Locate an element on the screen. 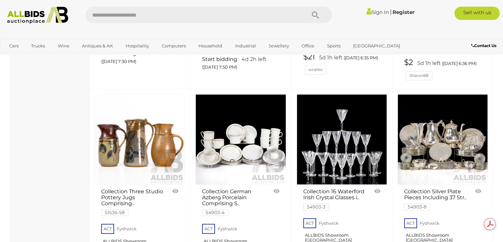  a: Sports is located at coordinates (334, 46).